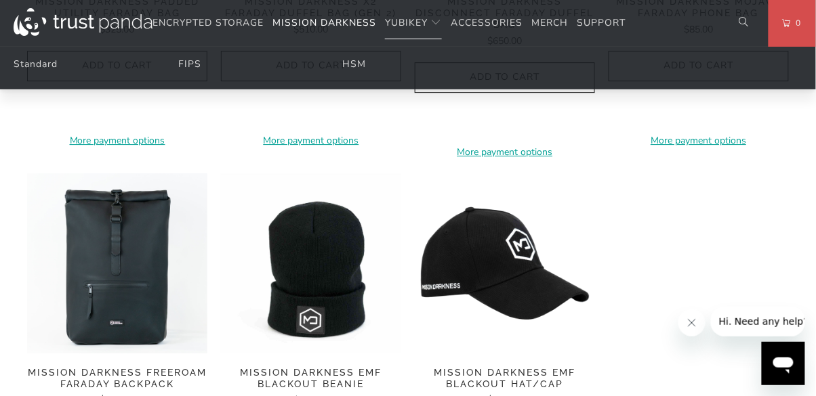 The width and height of the screenshot is (816, 396). Describe the element at coordinates (505, 379) in the screenshot. I see `span: Mission Darkness EMF Blackout Hat/Cap` at that location.